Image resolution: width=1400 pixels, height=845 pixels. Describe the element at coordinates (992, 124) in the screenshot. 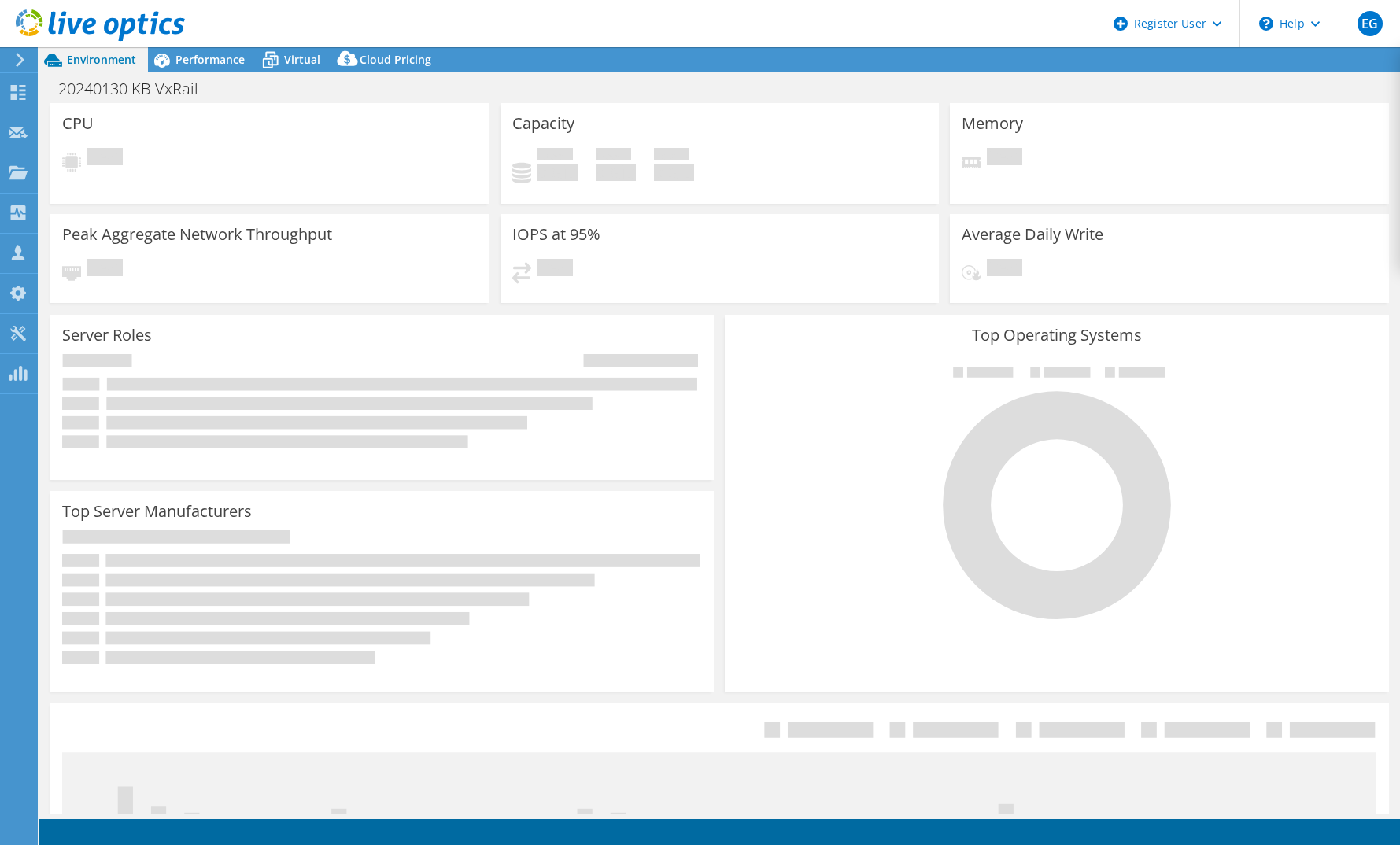

I see `h3: Memory` at that location.